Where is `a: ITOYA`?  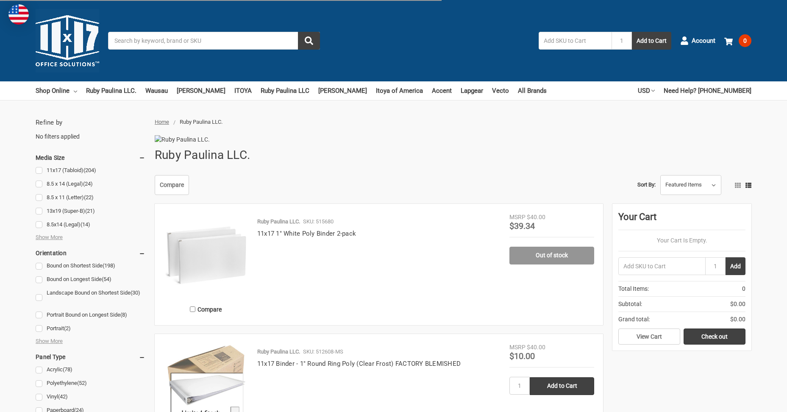 a: ITOYA is located at coordinates (243, 91).